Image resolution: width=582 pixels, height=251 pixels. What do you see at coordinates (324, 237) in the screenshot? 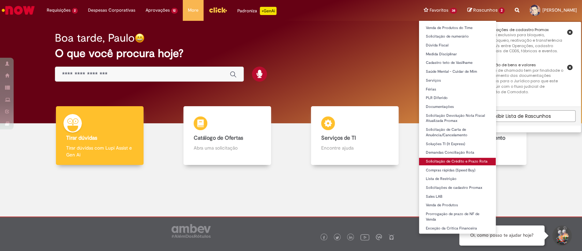
I see `img: logo_footer_facebook.png` at bounding box center [324, 237].